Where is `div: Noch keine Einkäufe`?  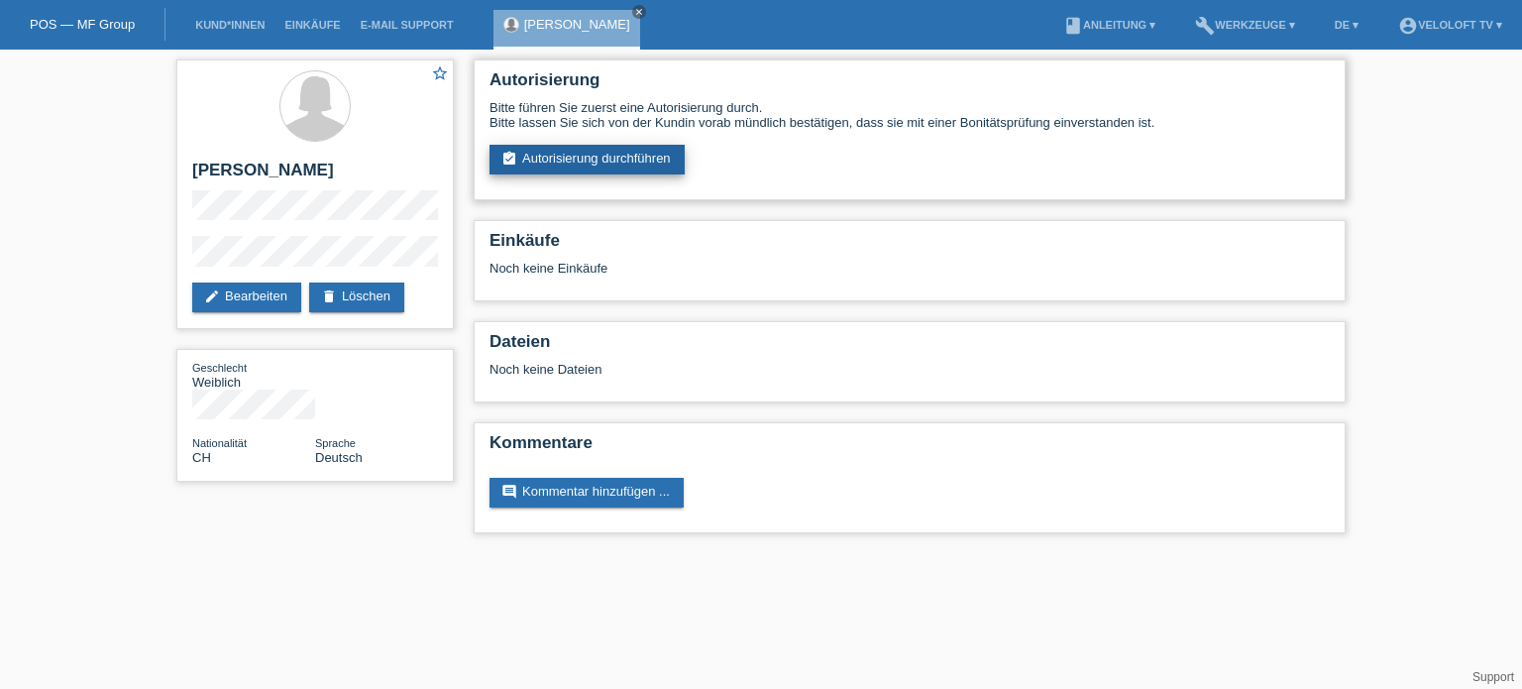
div: Noch keine Einkäufe is located at coordinates (909, 275).